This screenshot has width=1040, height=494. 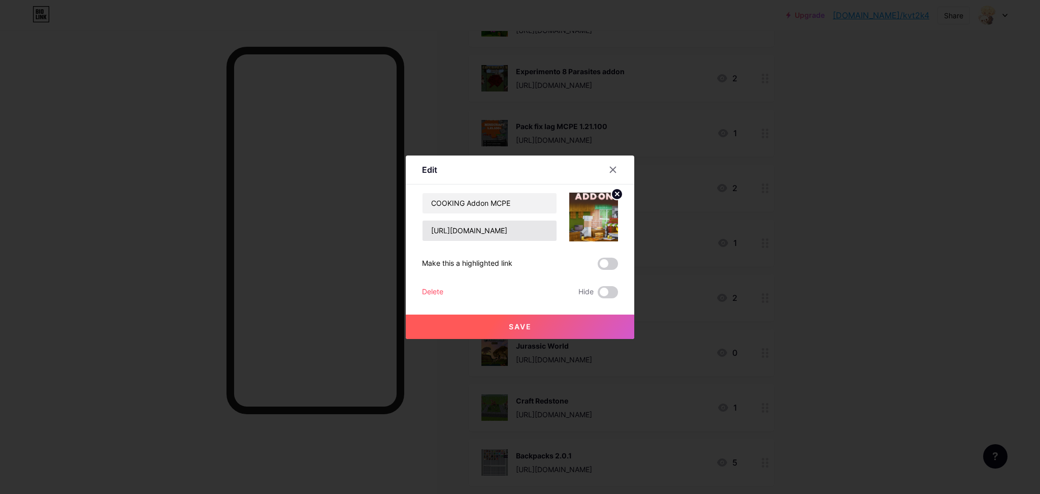 I want to click on div: Make this a highlighted link, so click(x=467, y=264).